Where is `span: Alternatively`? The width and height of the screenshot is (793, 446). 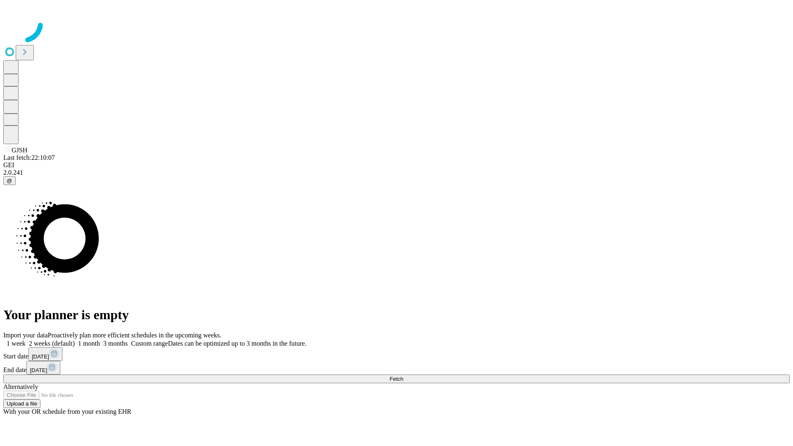
span: Alternatively is located at coordinates (21, 387).